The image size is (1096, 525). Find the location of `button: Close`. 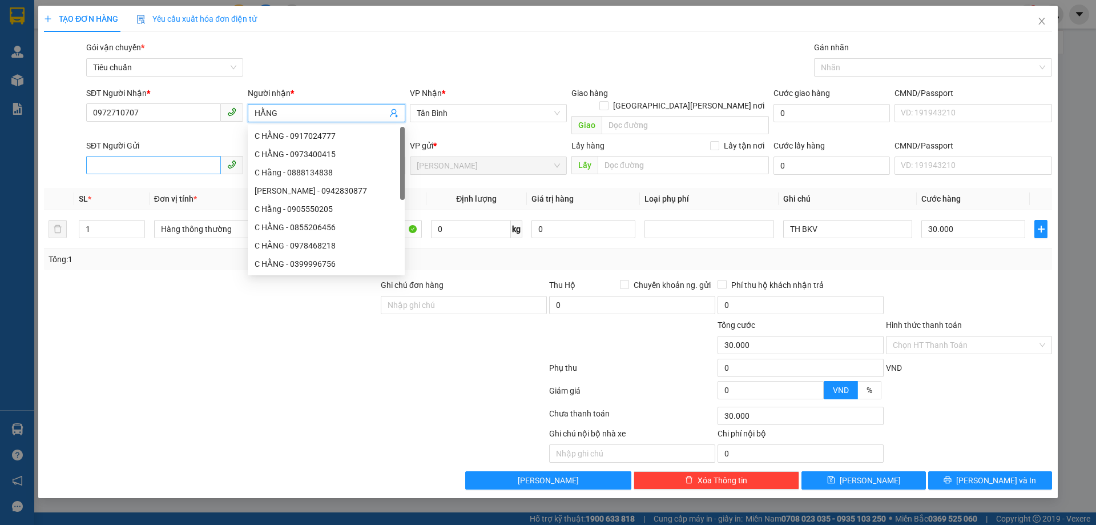

button: Close is located at coordinates (1042, 22).